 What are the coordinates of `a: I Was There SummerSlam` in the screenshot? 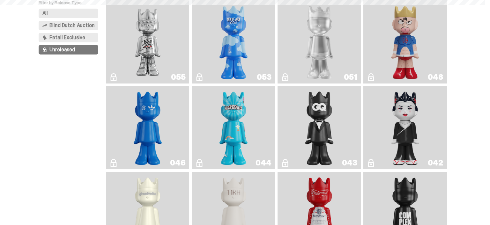 It's located at (147, 42).